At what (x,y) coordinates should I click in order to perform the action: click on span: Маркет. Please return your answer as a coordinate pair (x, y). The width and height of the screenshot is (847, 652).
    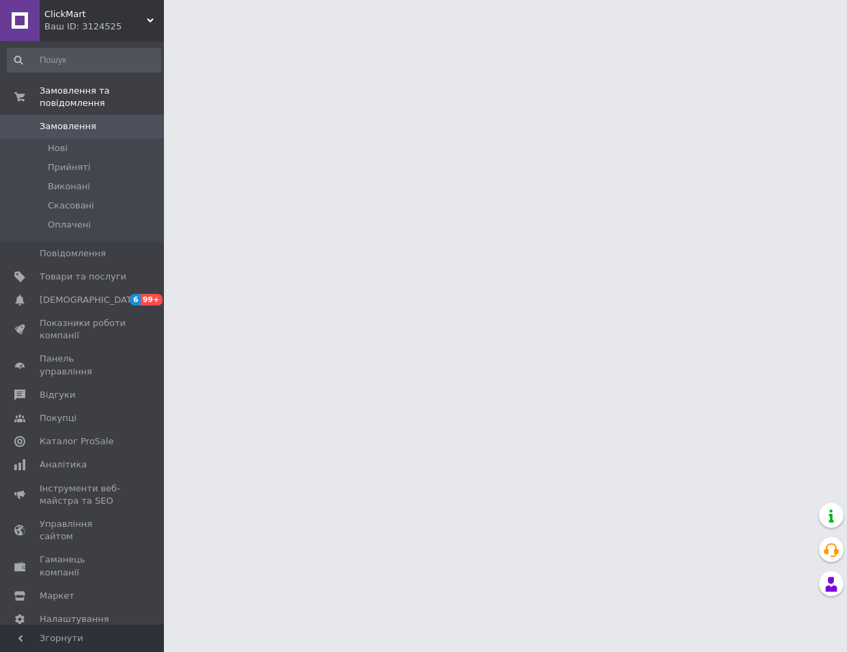
    Looking at the image, I should click on (57, 596).